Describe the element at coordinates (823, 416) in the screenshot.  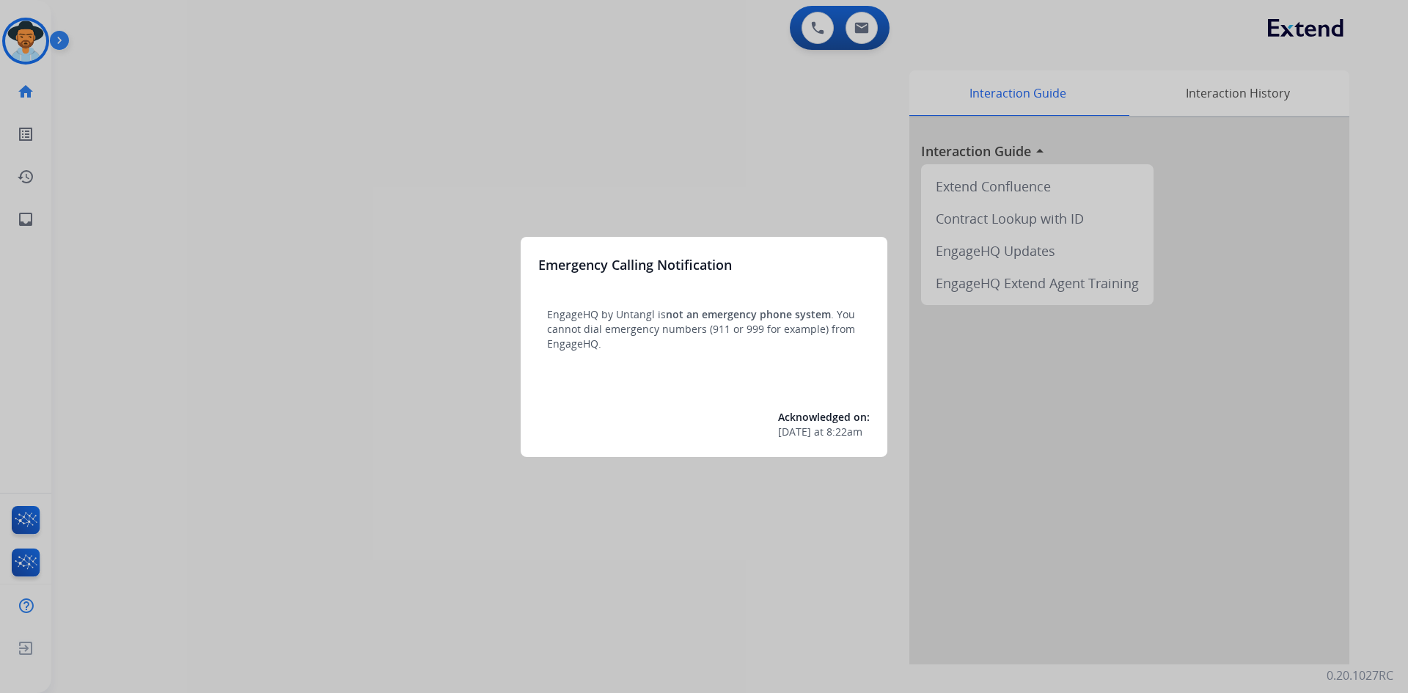
I see `span: Acknowledged on:` at that location.